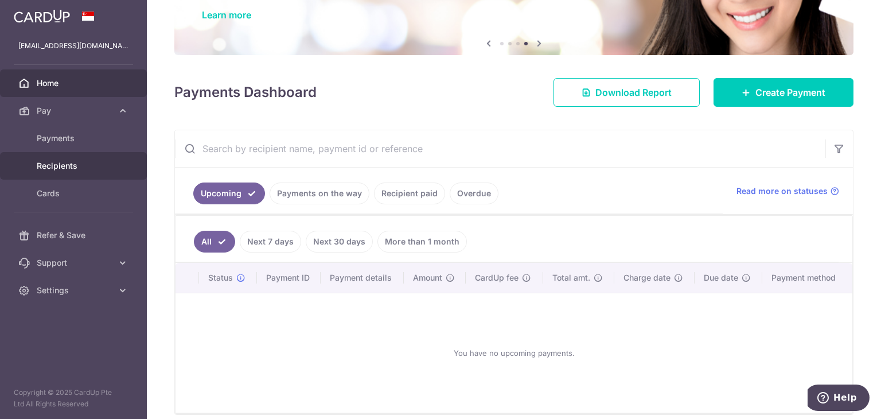 The height and width of the screenshot is (419, 881). Describe the element at coordinates (807, 278) in the screenshot. I see `th: Payment method` at that location.